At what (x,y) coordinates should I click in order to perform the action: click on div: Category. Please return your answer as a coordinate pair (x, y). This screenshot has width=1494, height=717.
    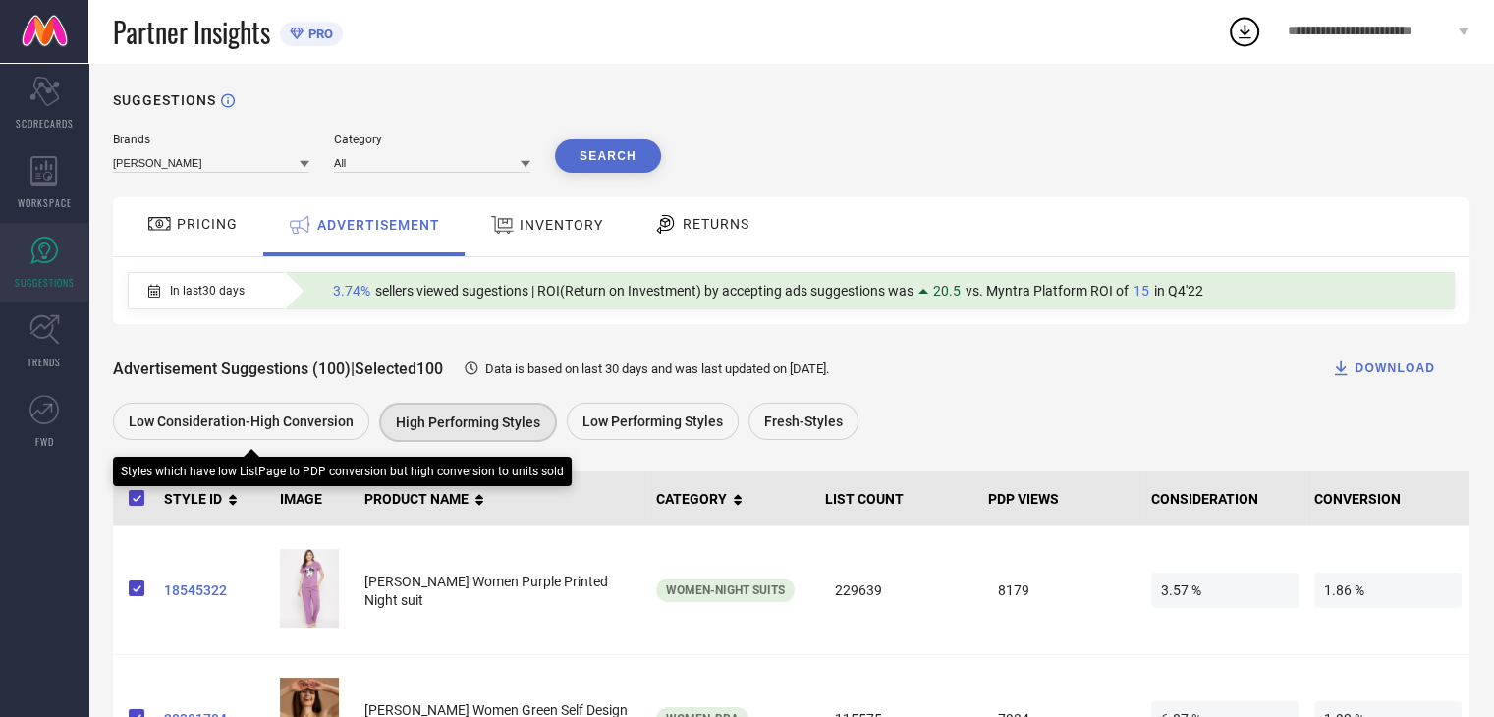
    Looking at the image, I should click on (432, 139).